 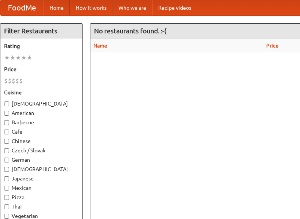 I want to click on label: Barbecue, so click(x=41, y=123).